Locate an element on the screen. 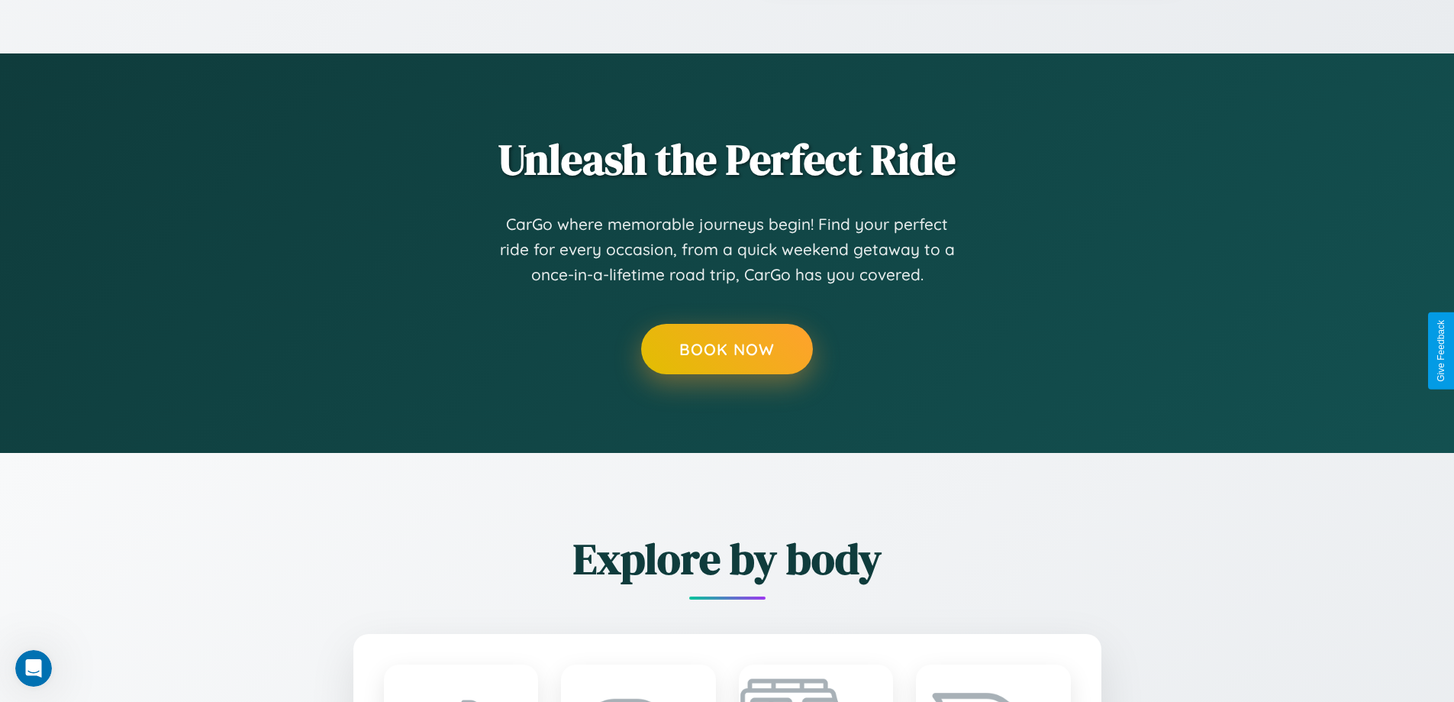 This screenshot has width=1454, height=702. div: Give Feedback is located at coordinates (1441, 350).